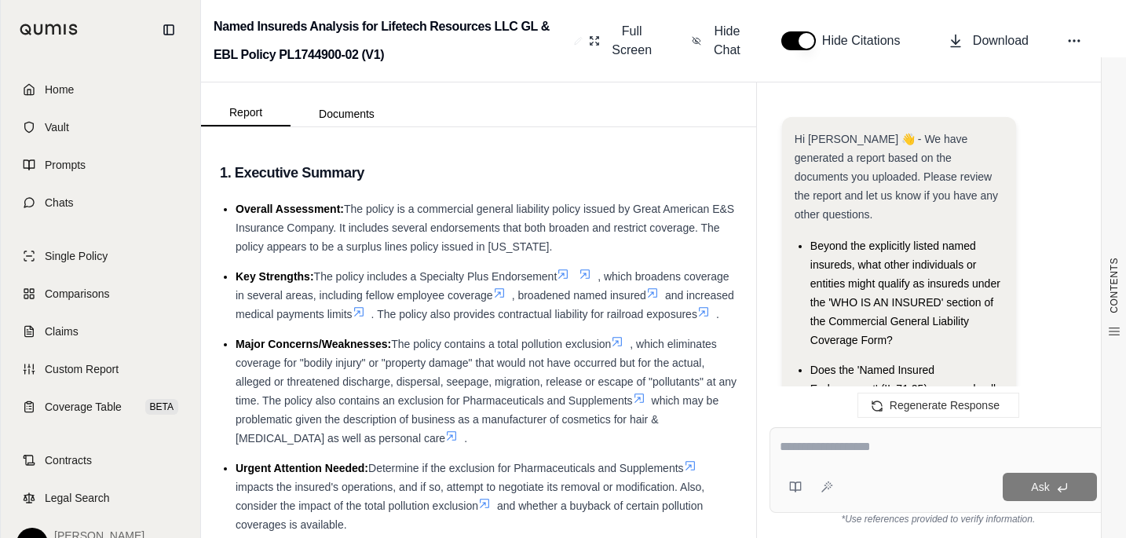  What do you see at coordinates (101, 369) in the screenshot?
I see `a: Custom Report` at bounding box center [101, 369].